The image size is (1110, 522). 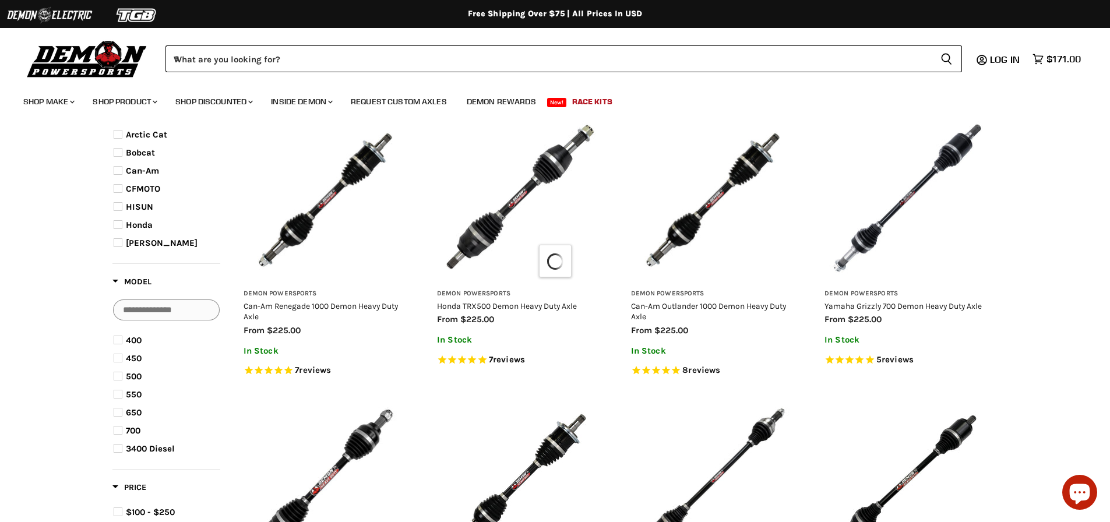 I want to click on img: Honda TRX500 Demon Heavy Duty Axle, so click(x=519, y=199).